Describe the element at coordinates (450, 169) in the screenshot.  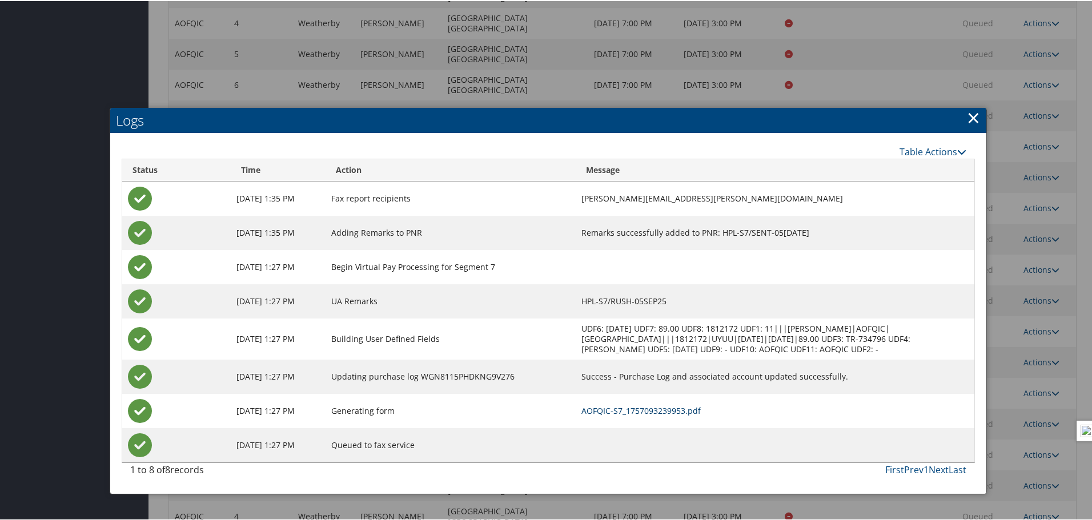
I see `th: Action: activate to sort column ascending` at that location.